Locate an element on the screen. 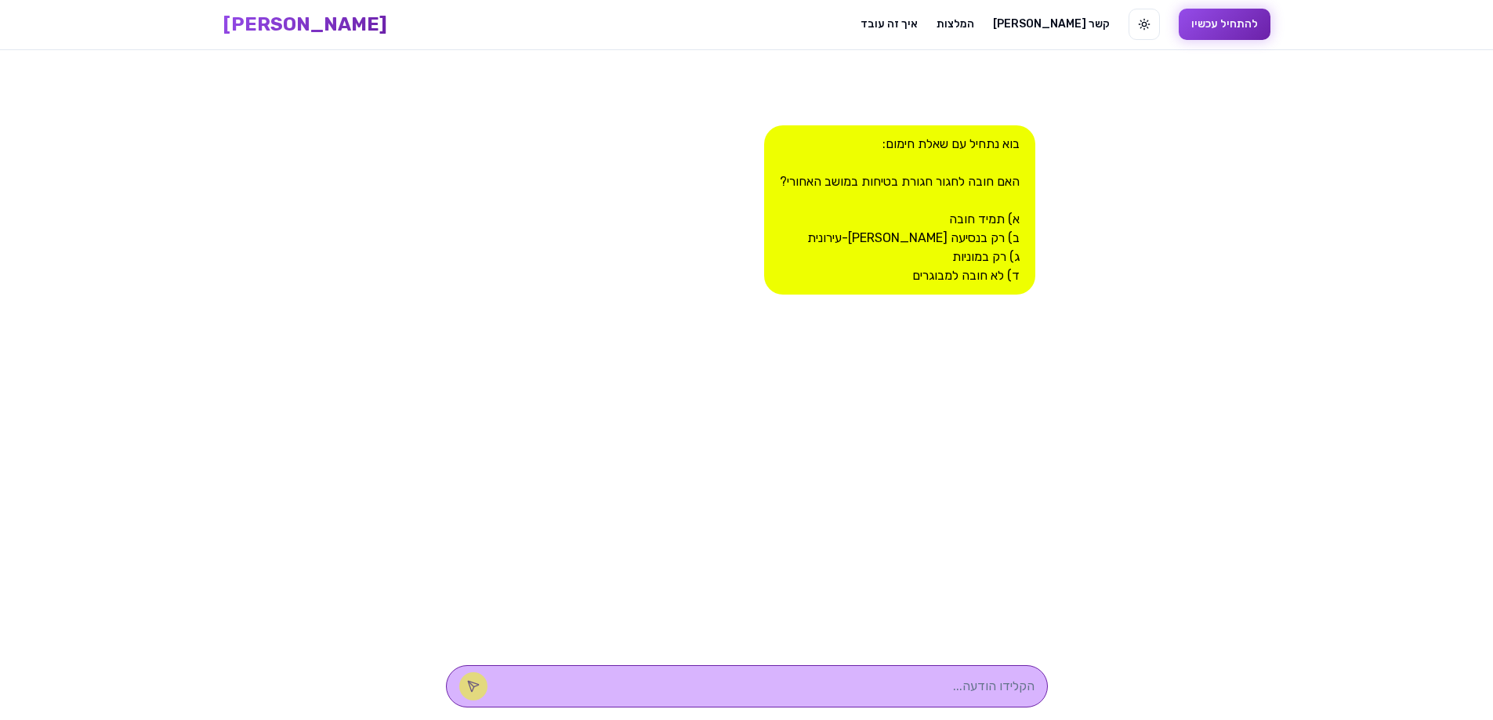  div: בוא נתחיל עם שאלת חימום: האם חובה לחגור חגורת בטיחות במושב האחורי? א) תמיד חובה ב) רק בנסיעה [PER... is located at coordinates (900, 210).